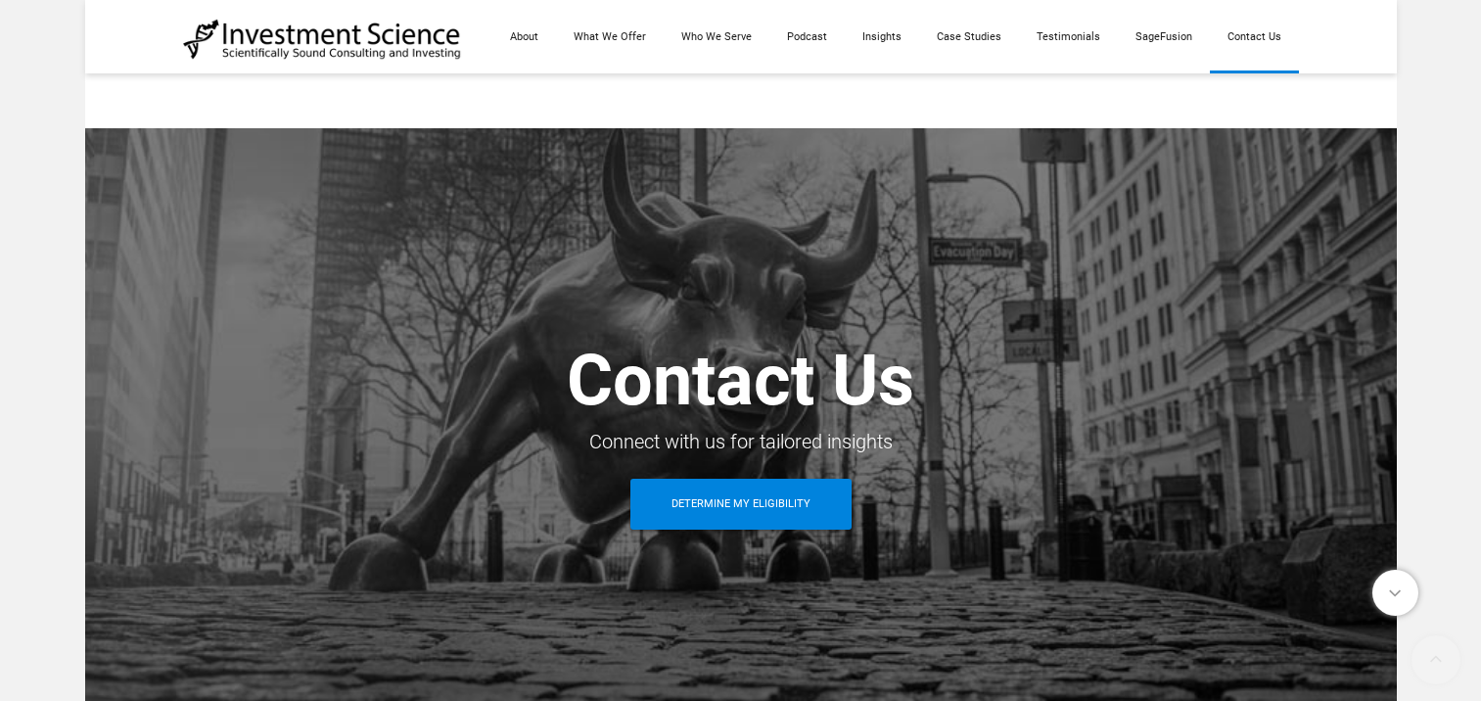 The height and width of the screenshot is (701, 1481). I want to click on a: To Top, so click(1437, 659).